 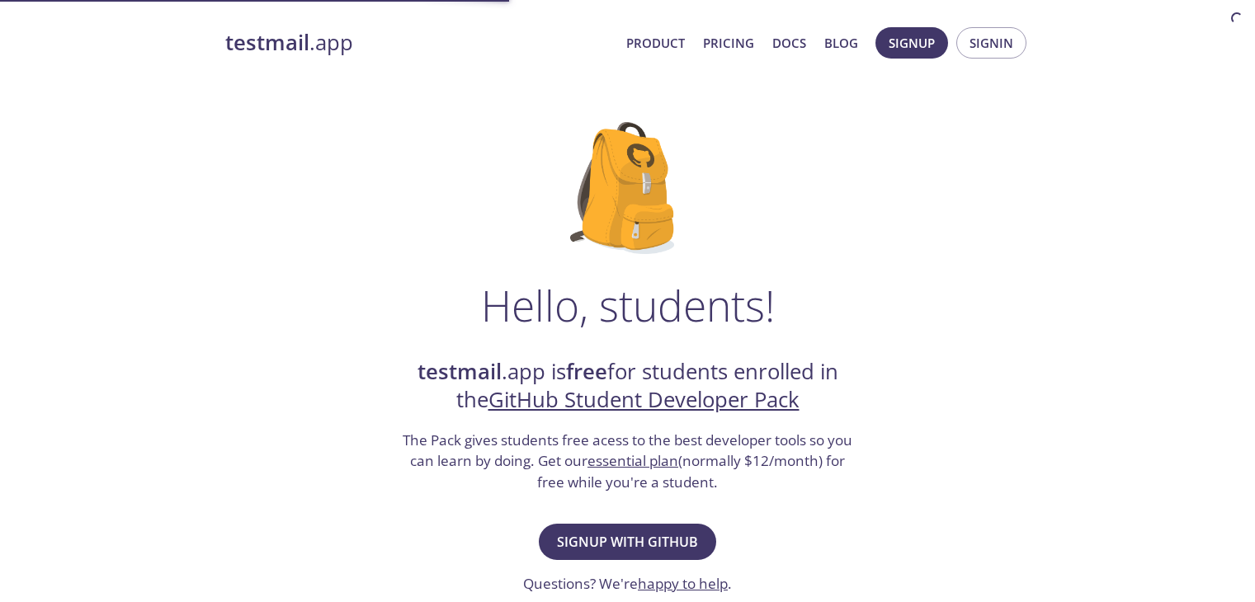 What do you see at coordinates (627, 542) in the screenshot?
I see `button: Signup with GitHub` at bounding box center [627, 542].